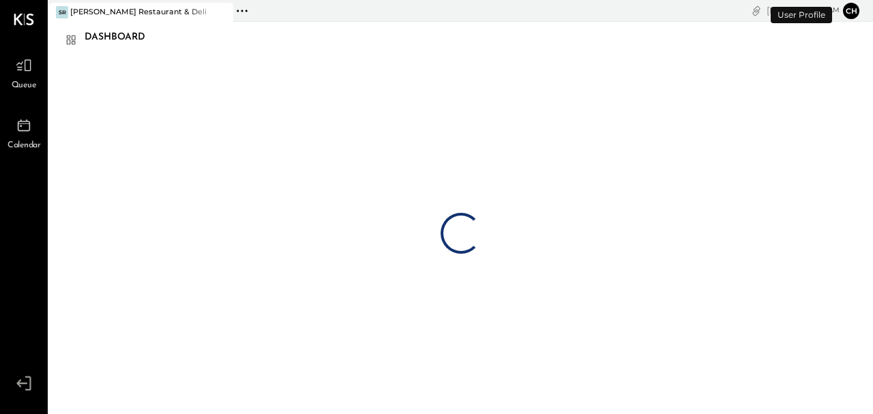  Describe the element at coordinates (24, 132) in the screenshot. I see `a: Calendar` at that location.